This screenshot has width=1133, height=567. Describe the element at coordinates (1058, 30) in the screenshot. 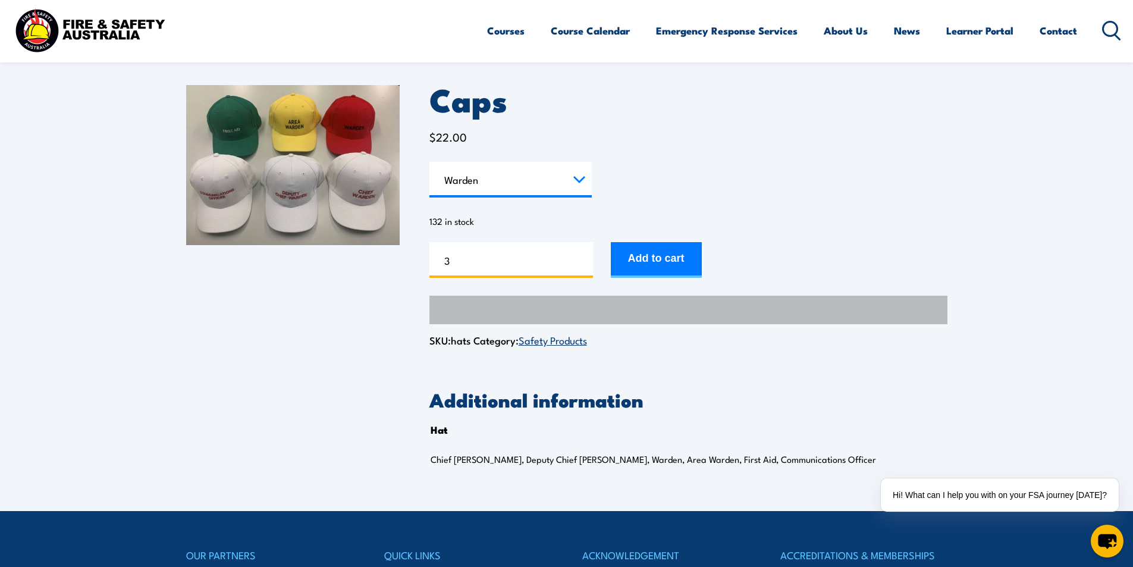

I see `a: Contact` at that location.